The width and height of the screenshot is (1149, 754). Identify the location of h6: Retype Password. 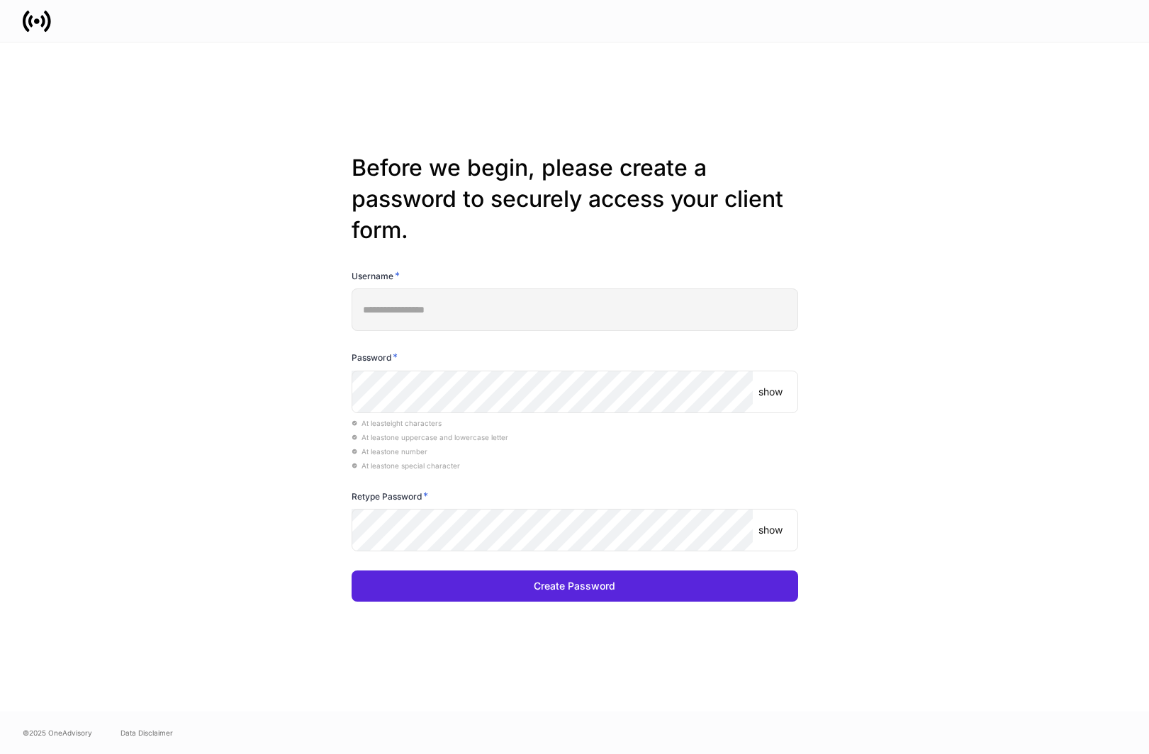
(390, 496).